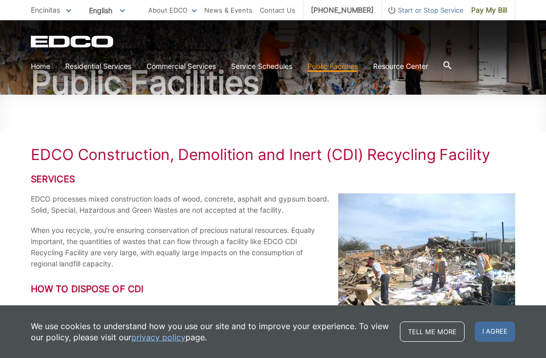 The height and width of the screenshot is (358, 546). Describe the element at coordinates (210, 331) in the screenshot. I see `p: We use cookies to understand how you use our site and to improve your experience. To view our pol...` at that location.